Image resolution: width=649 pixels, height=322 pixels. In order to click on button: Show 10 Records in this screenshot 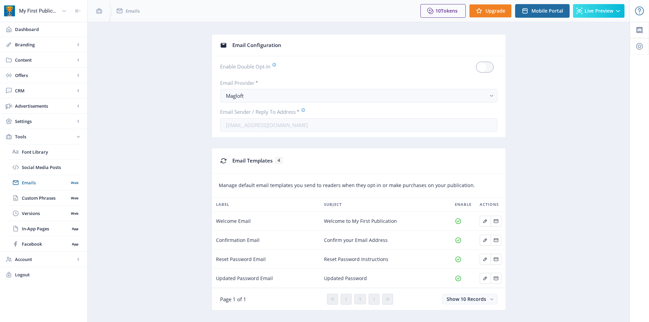, I will do `click(470, 299)`.